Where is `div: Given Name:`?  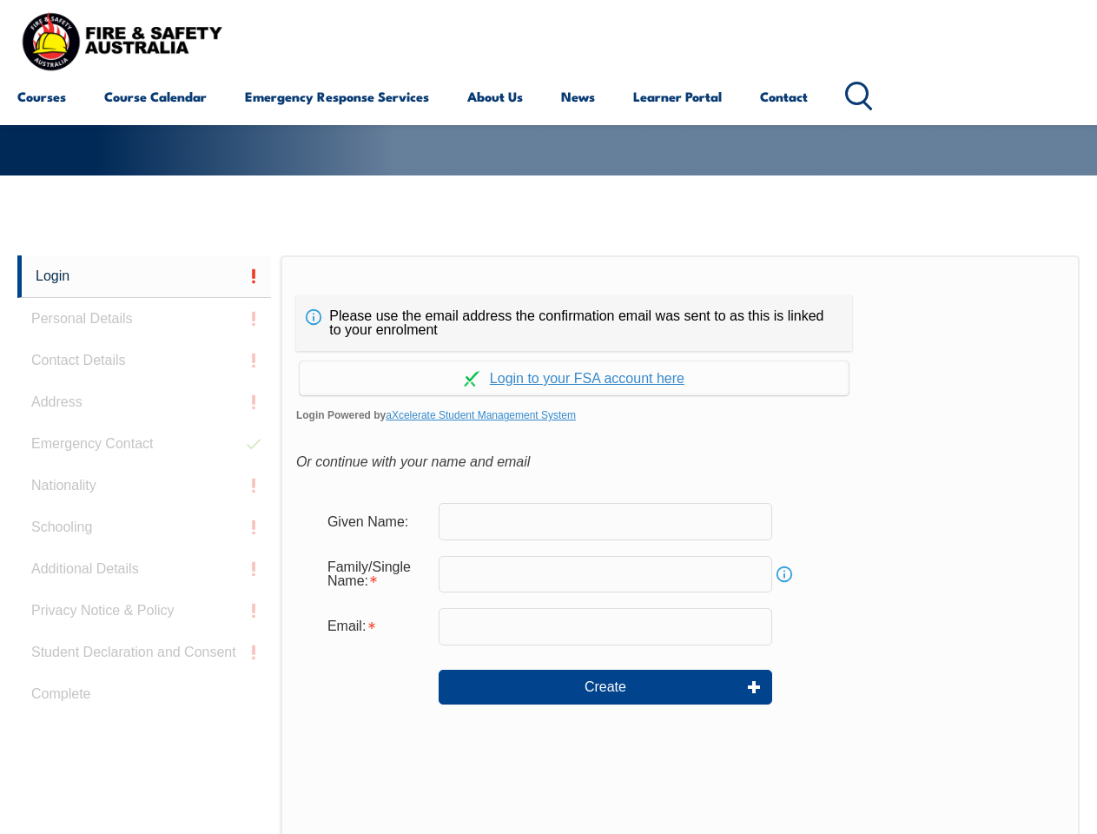 div: Given Name: is located at coordinates (376, 521).